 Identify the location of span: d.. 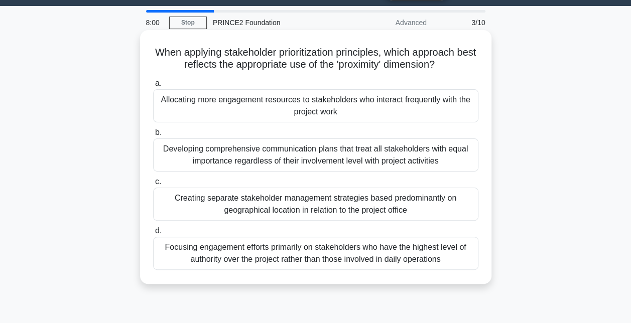
(158, 230).